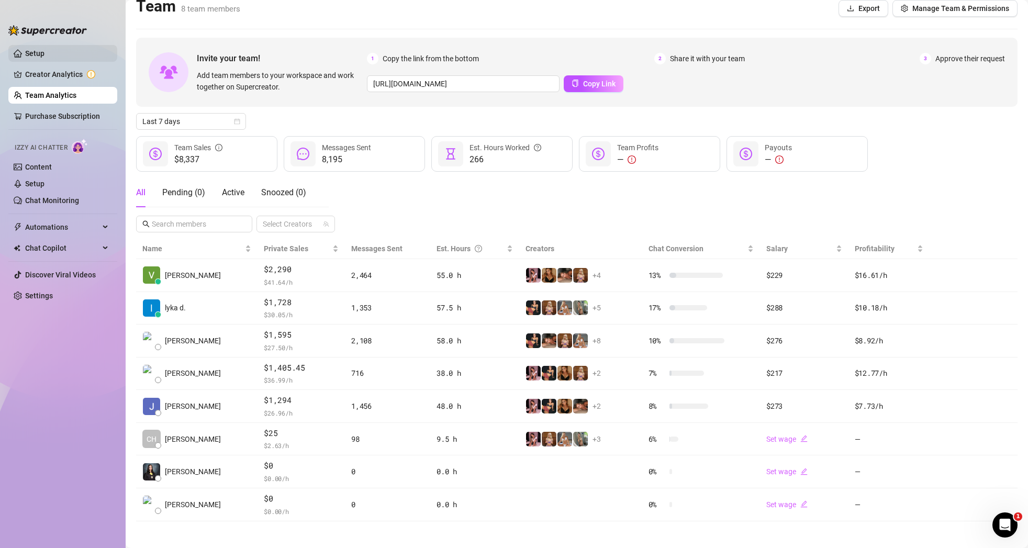 Image resolution: width=1028 pixels, height=548 pixels. What do you see at coordinates (286, 249) in the screenshot?
I see `span: Private Sales` at bounding box center [286, 249].